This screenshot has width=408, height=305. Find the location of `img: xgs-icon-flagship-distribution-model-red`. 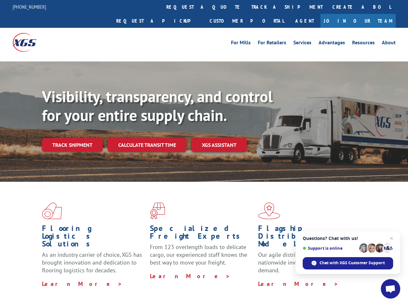

img: xgs-icon-flagship-distribution-model-red is located at coordinates (269, 211).